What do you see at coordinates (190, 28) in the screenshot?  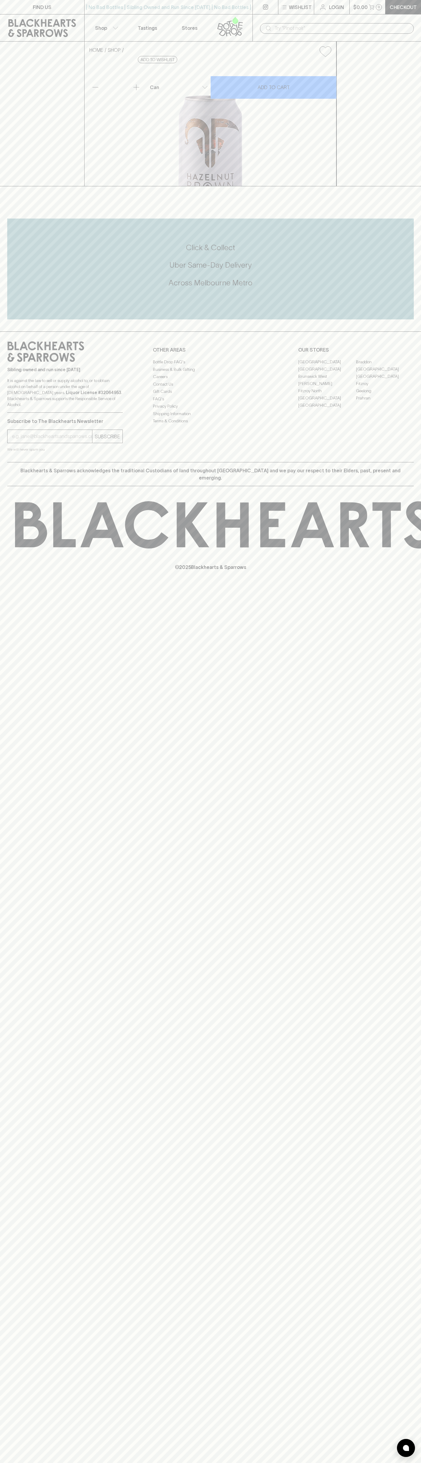 I see `p: Stores` at bounding box center [190, 28].